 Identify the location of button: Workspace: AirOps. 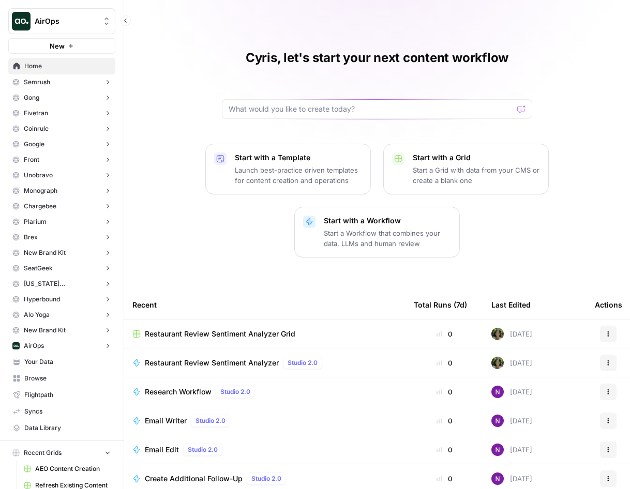
(62, 21).